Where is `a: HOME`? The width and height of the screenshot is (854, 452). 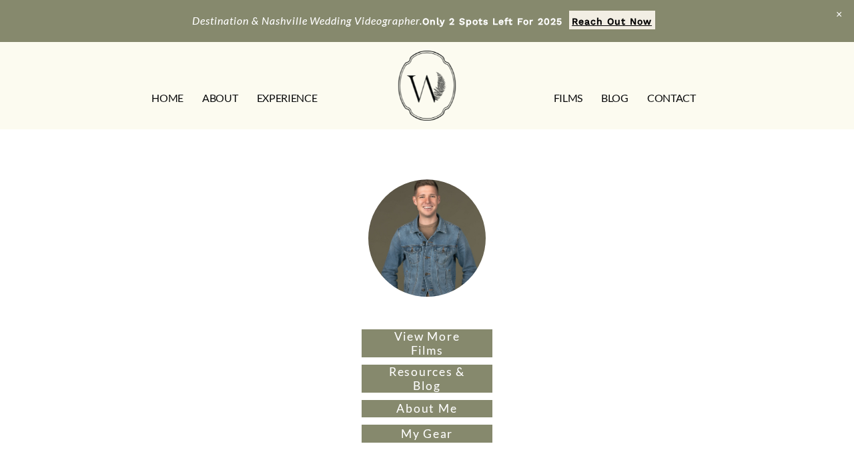
a: HOME is located at coordinates (167, 98).